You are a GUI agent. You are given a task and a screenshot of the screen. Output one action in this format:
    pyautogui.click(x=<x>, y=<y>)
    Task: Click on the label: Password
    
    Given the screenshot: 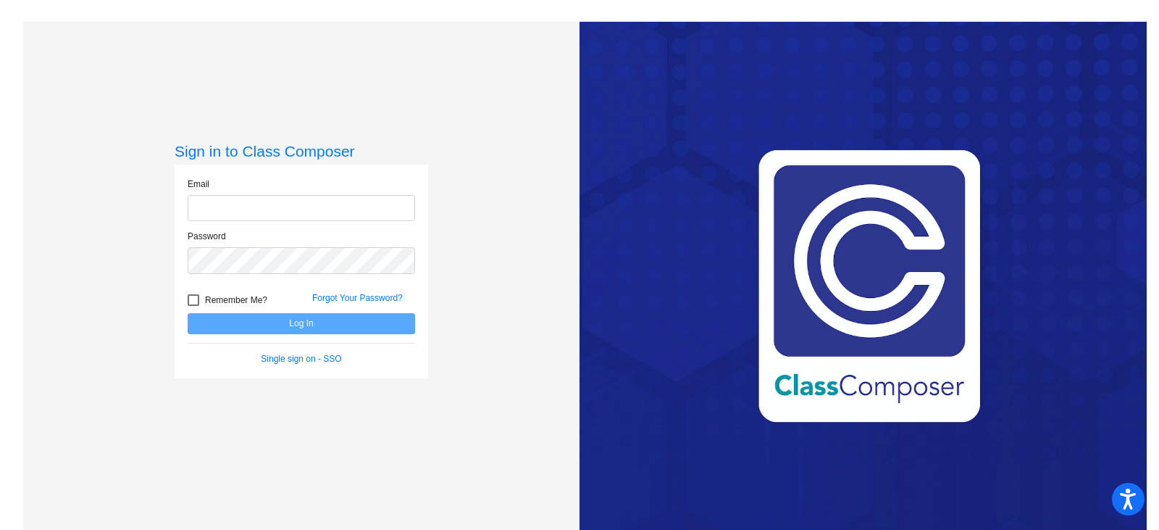 What is the action you would take?
    pyautogui.click(x=206, y=236)
    